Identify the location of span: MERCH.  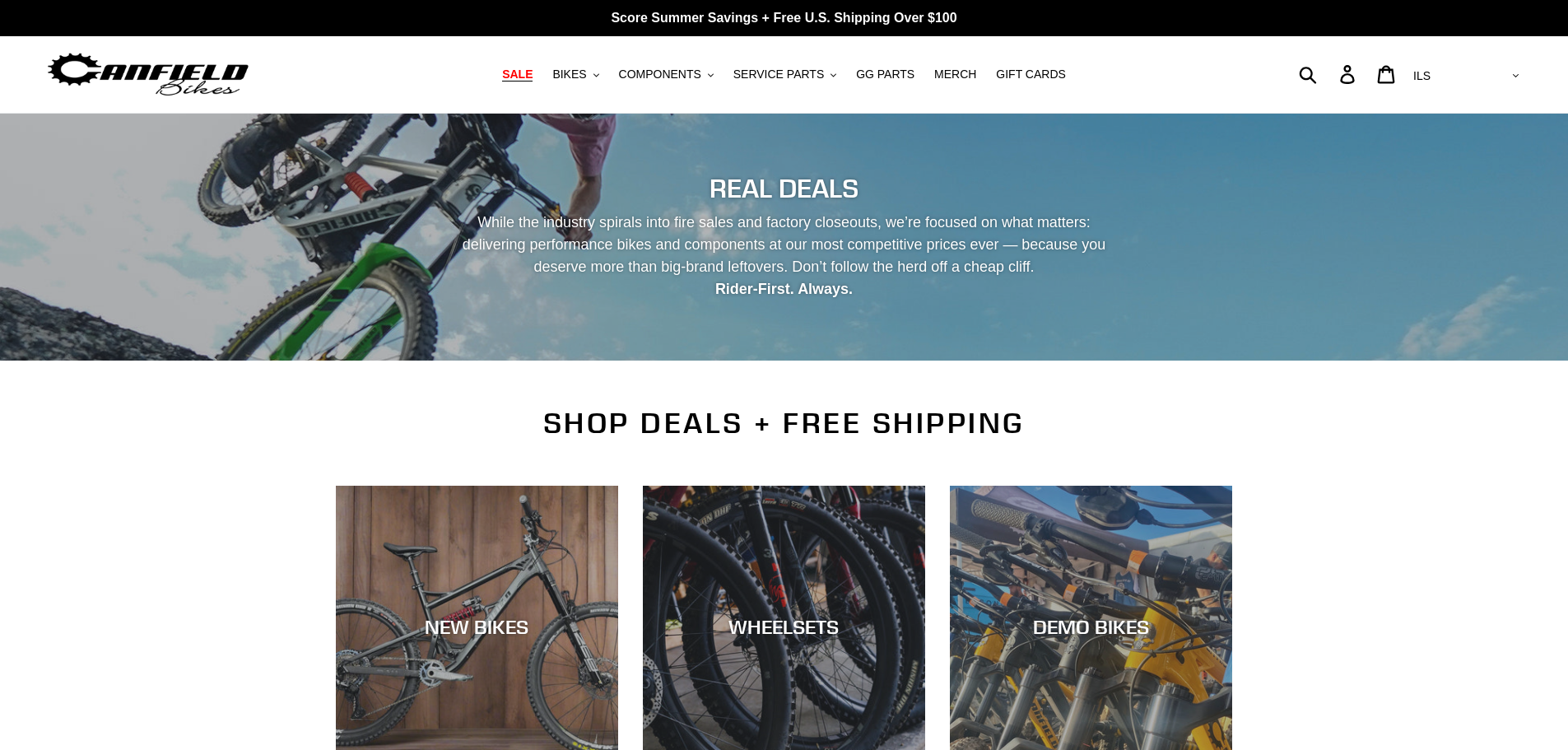
(955, 74).